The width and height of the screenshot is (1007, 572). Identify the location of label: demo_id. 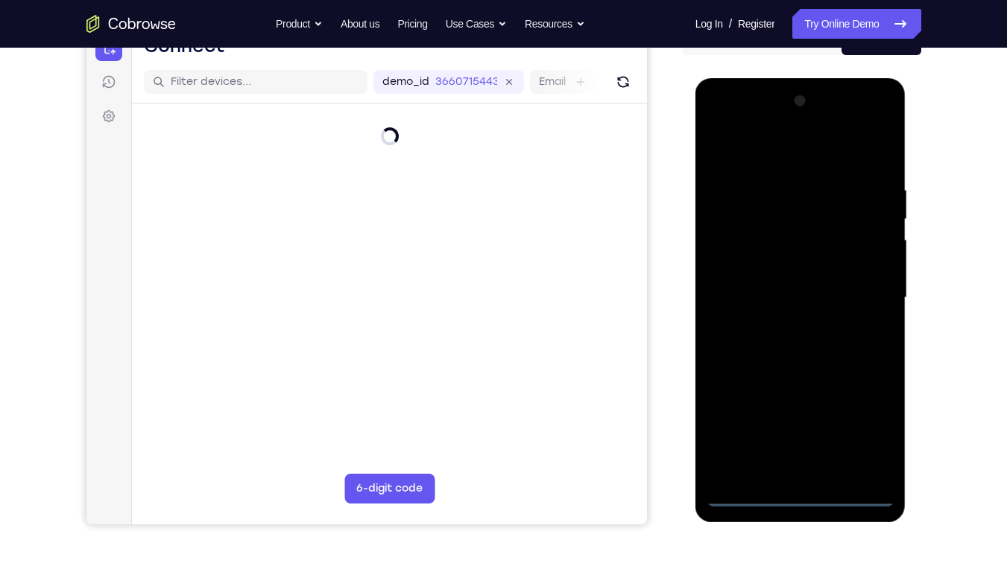
(319, 57).